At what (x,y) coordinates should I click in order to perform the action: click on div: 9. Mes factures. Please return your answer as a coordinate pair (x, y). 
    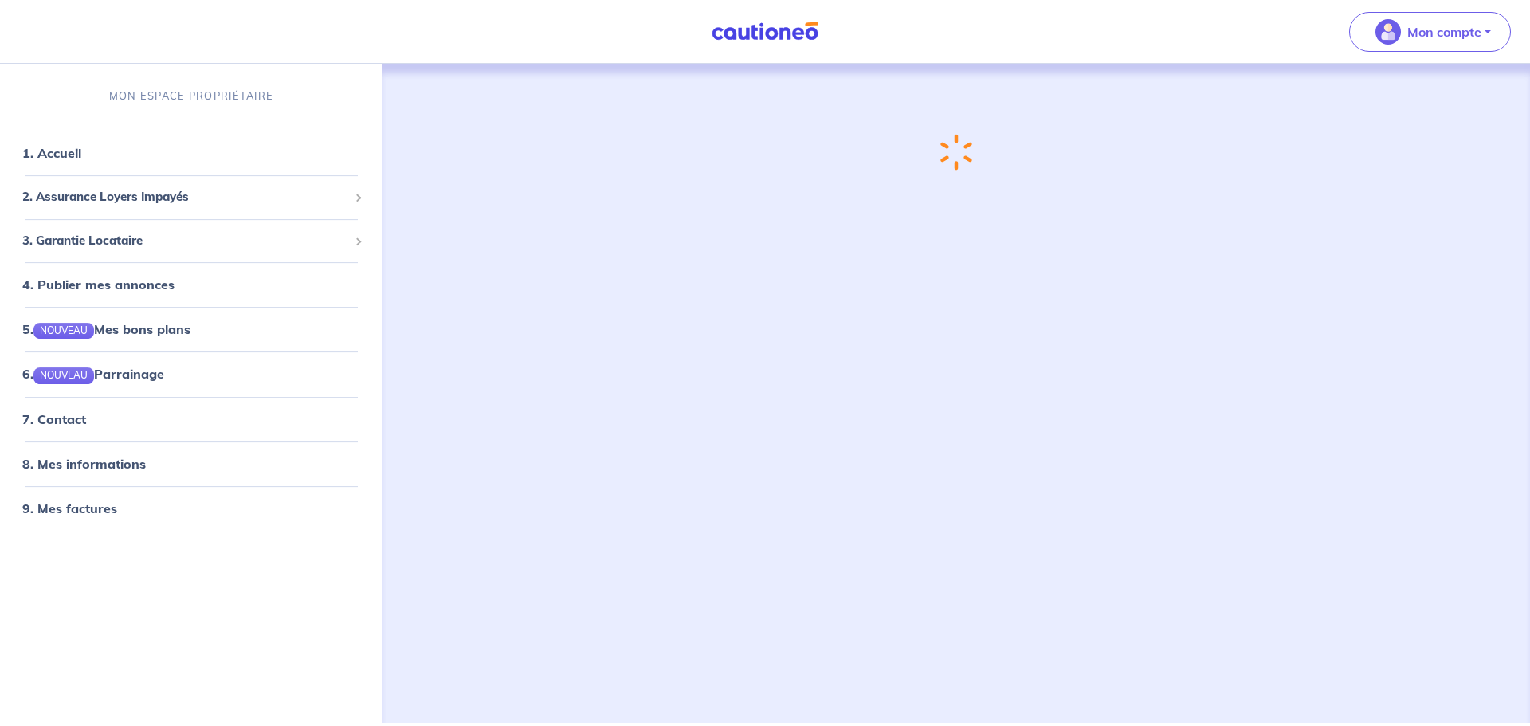
    Looking at the image, I should click on (191, 508).